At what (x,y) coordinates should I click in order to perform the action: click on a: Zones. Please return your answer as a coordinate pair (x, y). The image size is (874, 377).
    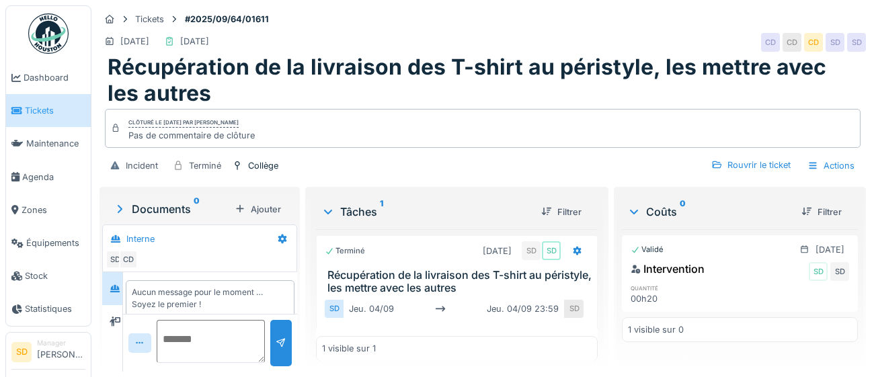
    Looking at the image, I should click on (48, 210).